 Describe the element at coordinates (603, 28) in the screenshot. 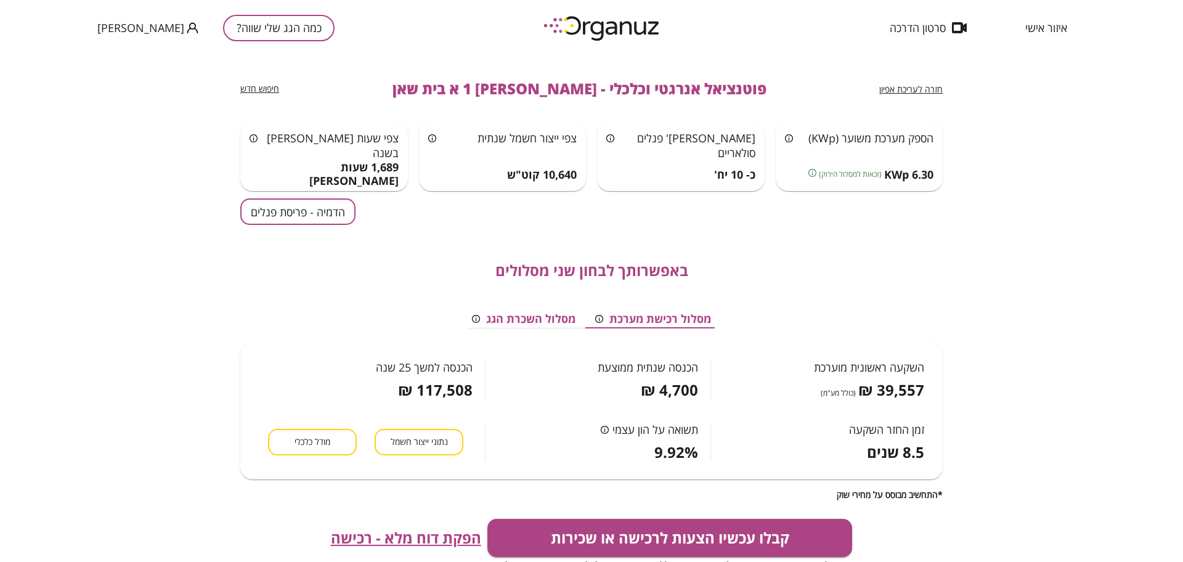

I see `img: logo` at that location.